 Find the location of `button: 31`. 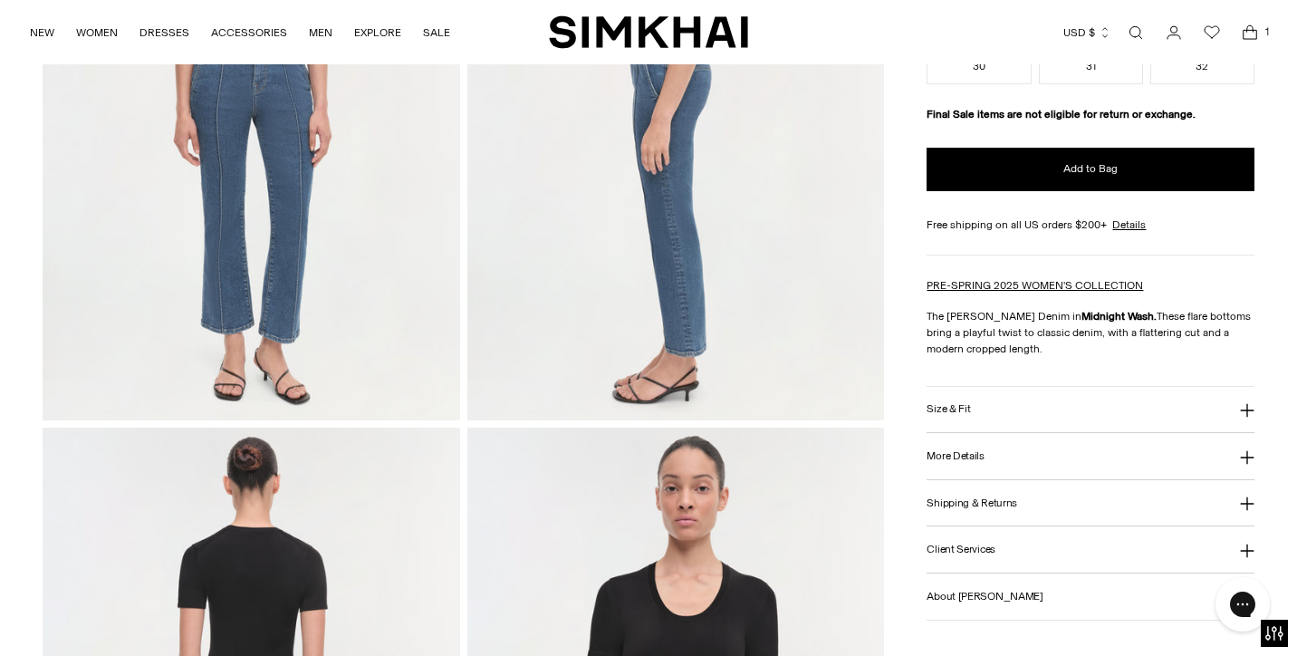

button: 31 is located at coordinates (1090, 66).